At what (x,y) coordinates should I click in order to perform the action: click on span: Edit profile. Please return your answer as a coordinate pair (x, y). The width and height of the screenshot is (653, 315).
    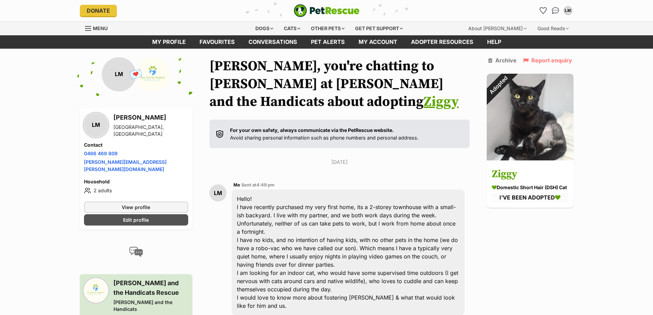
    Looking at the image, I should click on (136, 220).